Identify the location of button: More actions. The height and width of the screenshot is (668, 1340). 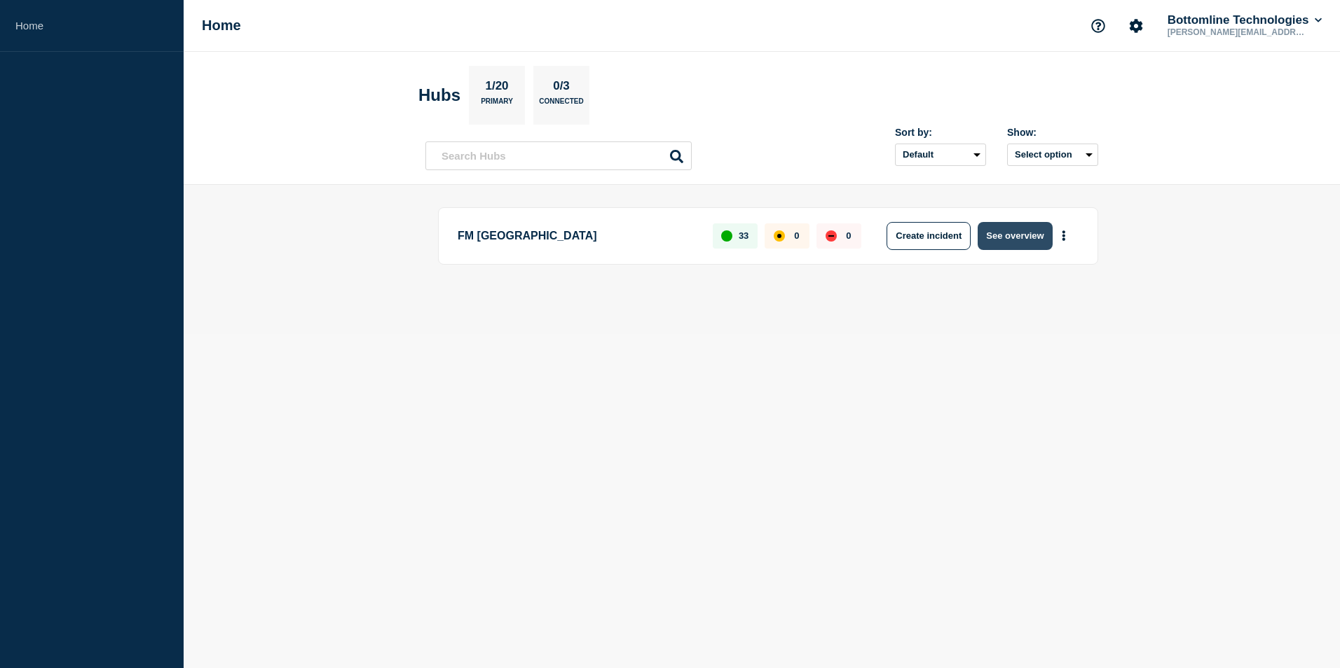
(1064, 235).